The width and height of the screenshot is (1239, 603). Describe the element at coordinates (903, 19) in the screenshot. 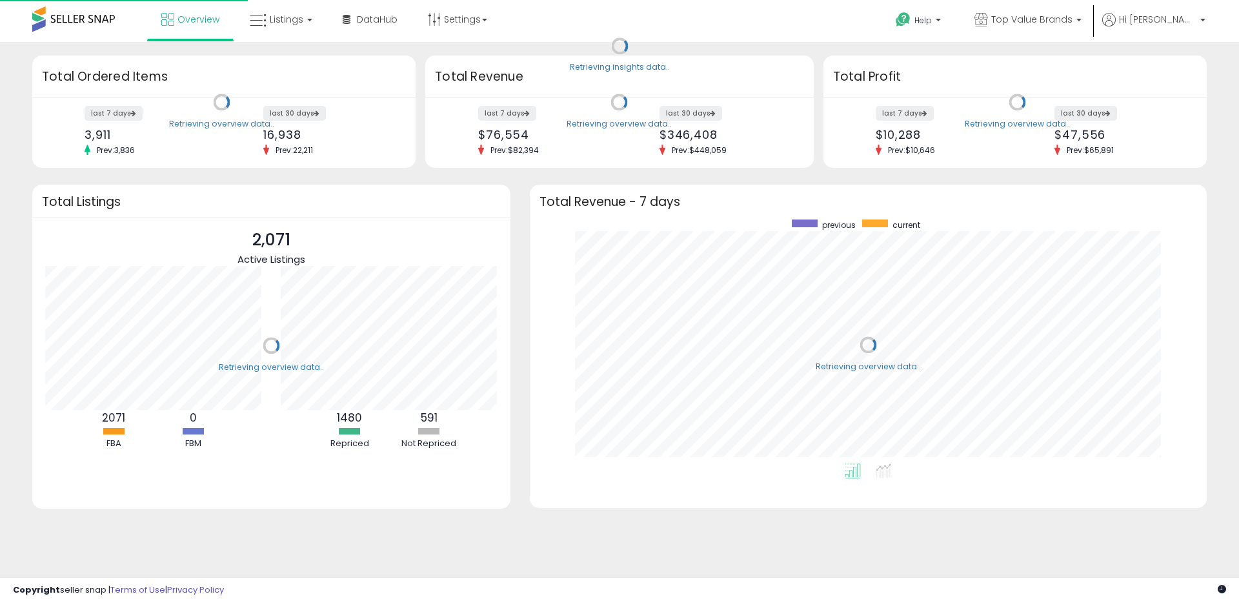

I see `i: Get Help` at that location.